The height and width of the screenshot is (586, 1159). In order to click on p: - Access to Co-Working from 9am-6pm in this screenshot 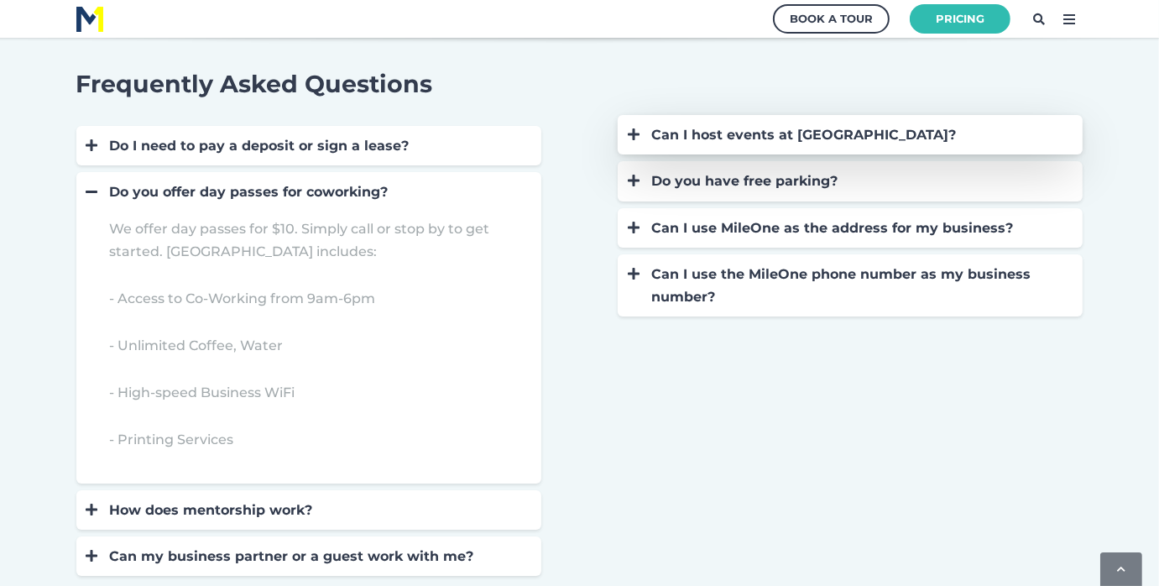, I will do `click(317, 298)`.